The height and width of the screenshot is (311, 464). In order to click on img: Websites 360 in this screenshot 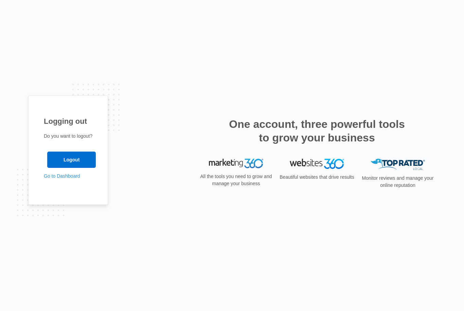, I will do `click(317, 164)`.